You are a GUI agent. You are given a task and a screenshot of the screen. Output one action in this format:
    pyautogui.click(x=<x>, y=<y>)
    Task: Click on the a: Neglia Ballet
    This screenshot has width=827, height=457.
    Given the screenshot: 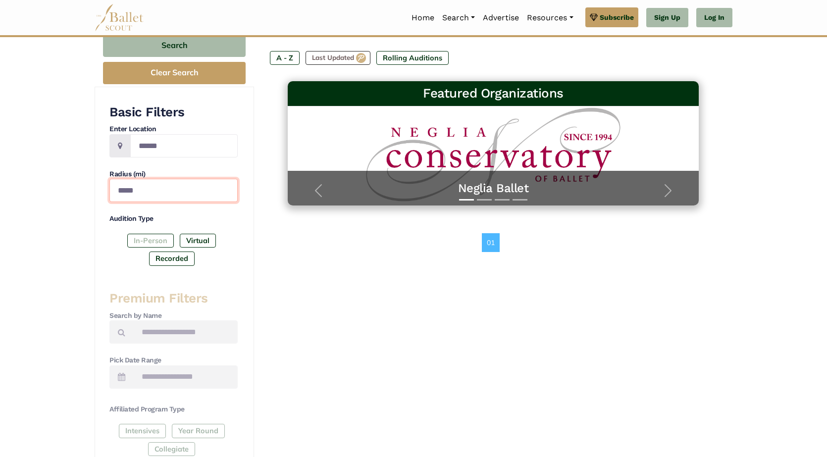 What is the action you would take?
    pyautogui.click(x=493, y=188)
    